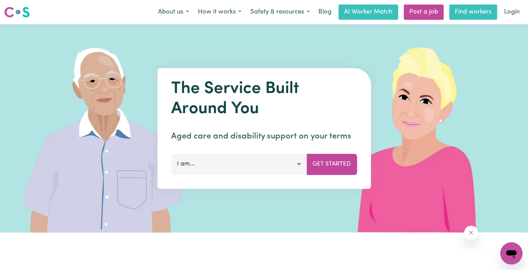 The height and width of the screenshot is (270, 528). What do you see at coordinates (219, 12) in the screenshot?
I see `button: How it works` at bounding box center [219, 12].